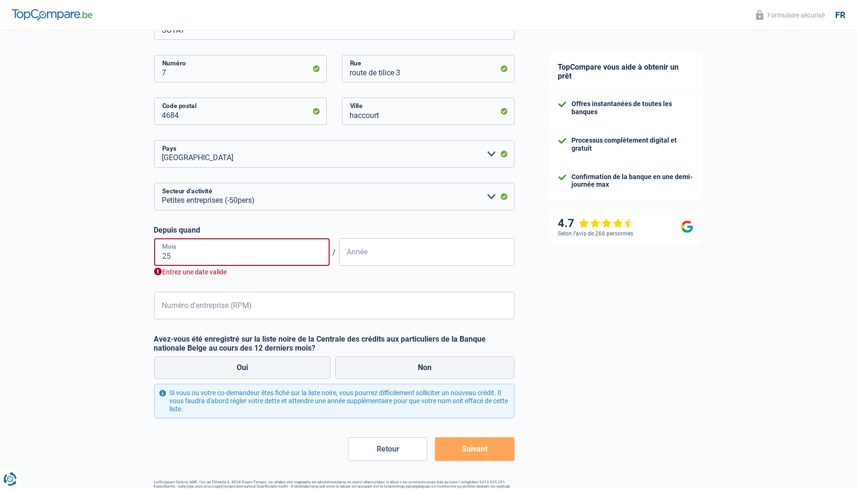 Image resolution: width=857 pixels, height=489 pixels. Describe the element at coordinates (632, 181) in the screenshot. I see `div: Confirmation de la banque en une demi-journée max` at that location.